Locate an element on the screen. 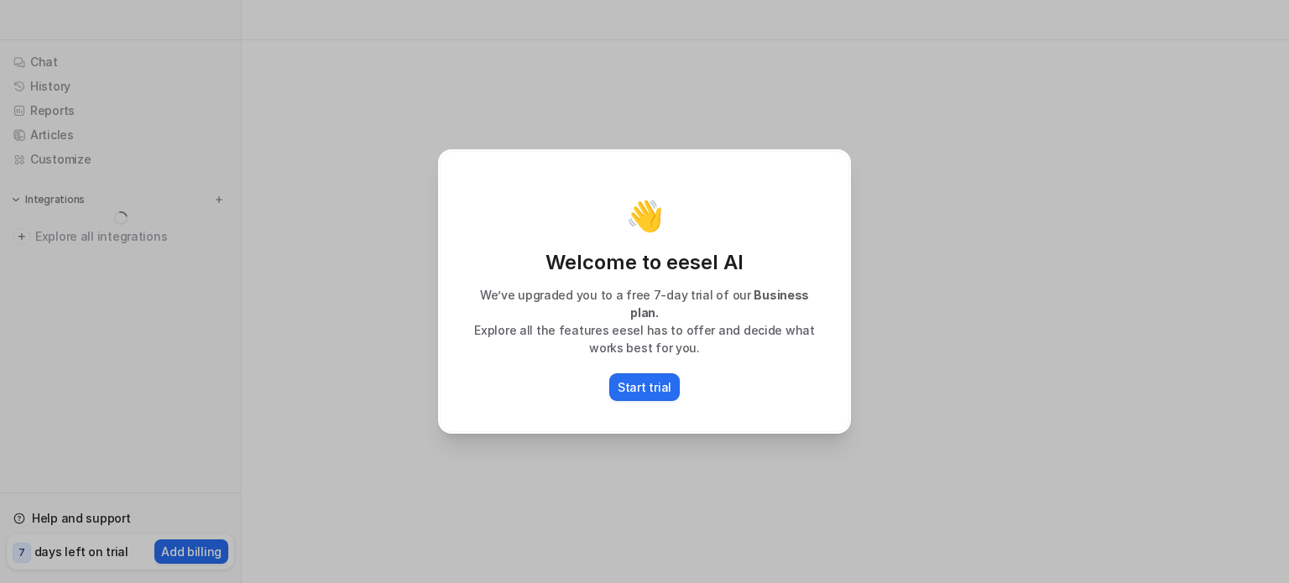 Image resolution: width=1289 pixels, height=583 pixels. p: Explore all the features eesel has to offer and decide what works best for you. is located at coordinates (644, 339).